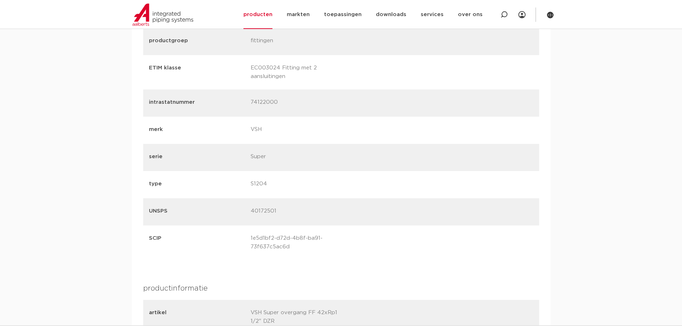  I want to click on p: VSH Super overgang FF 42xRp1 1/2" DZR, so click(298, 317).